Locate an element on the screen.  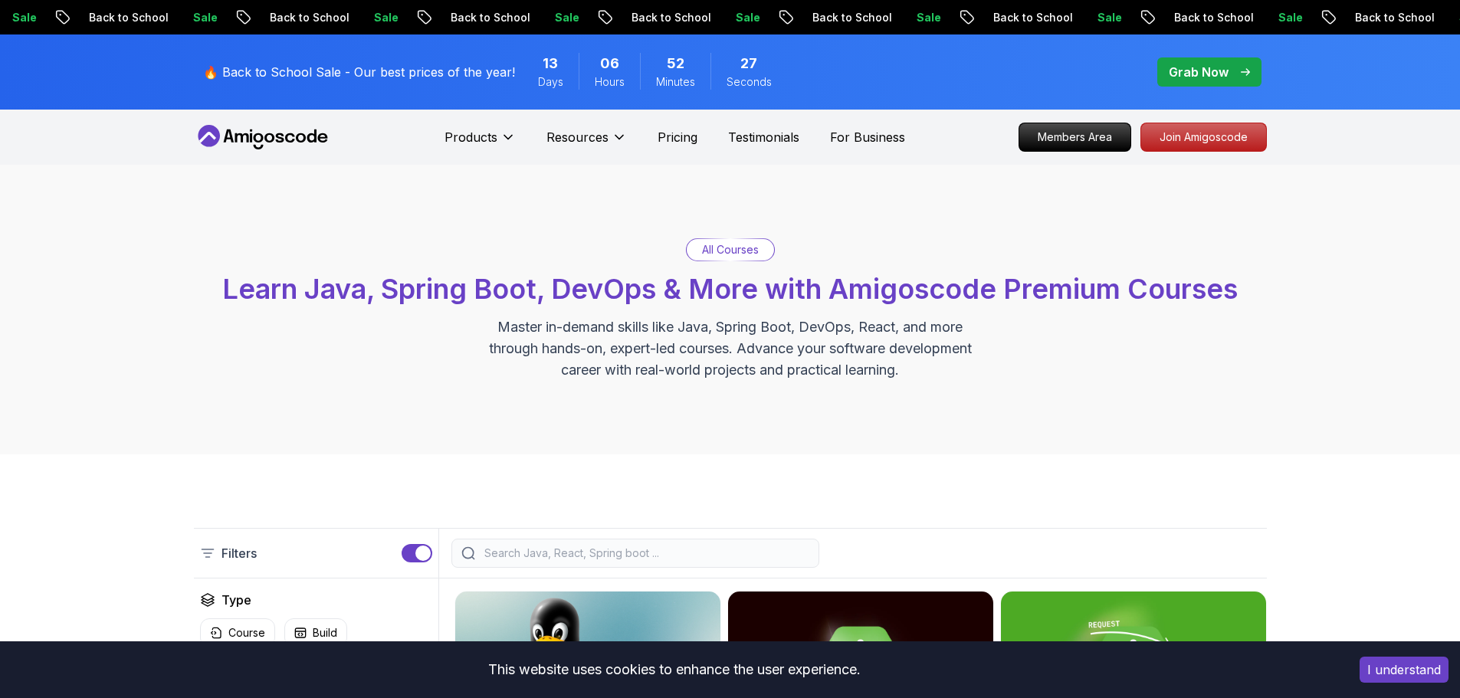
button: Course is located at coordinates (238, 633).